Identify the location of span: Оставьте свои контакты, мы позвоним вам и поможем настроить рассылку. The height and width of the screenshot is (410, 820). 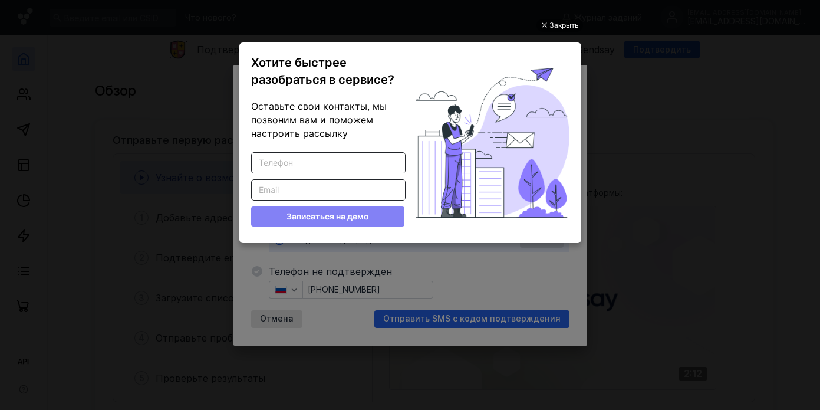
(319, 120).